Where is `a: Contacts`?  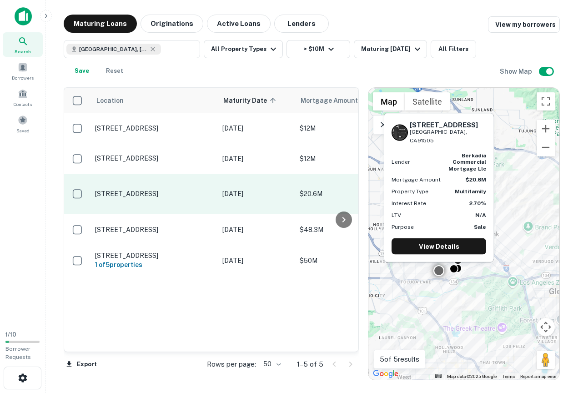 a: Contacts is located at coordinates (23, 97).